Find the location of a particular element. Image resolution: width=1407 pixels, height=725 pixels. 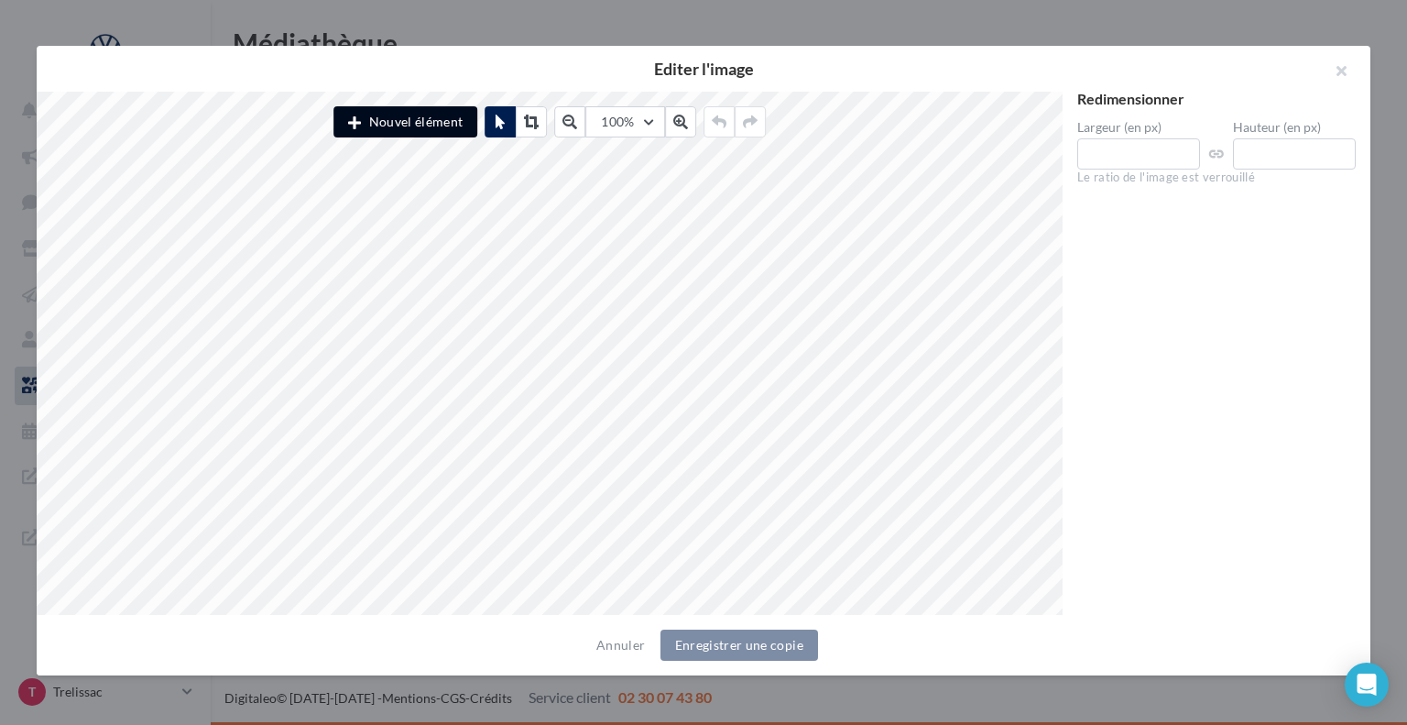

div: Le ratio de l'image est verrouillé is located at coordinates (1217, 178).